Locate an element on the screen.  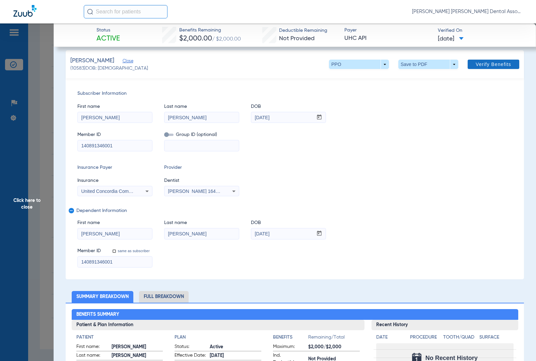
span: Remaining/Total is located at coordinates (334, 339).